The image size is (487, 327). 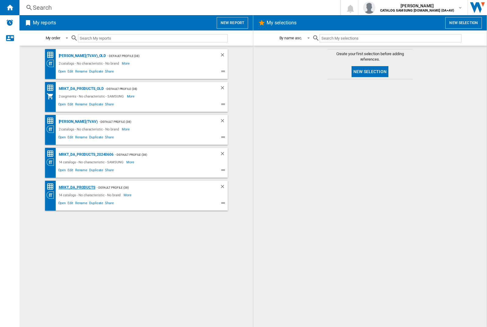 I want to click on div: My order, so click(x=53, y=38).